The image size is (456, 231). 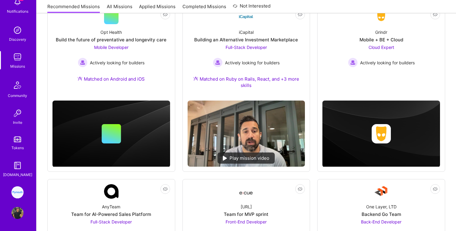 I want to click on a: Not Interested, so click(x=252, y=8).